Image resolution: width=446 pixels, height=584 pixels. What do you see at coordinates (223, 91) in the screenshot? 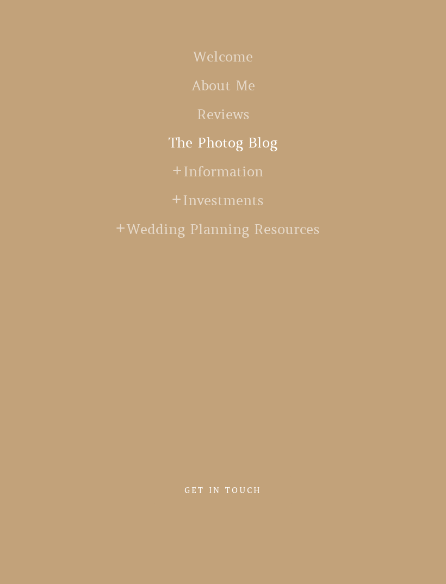
I see `a: About Me` at bounding box center [223, 91].